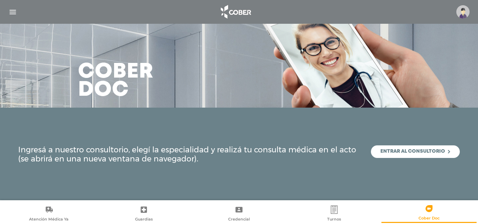 This screenshot has width=478, height=224. I want to click on h3: Cober doc, so click(116, 81).